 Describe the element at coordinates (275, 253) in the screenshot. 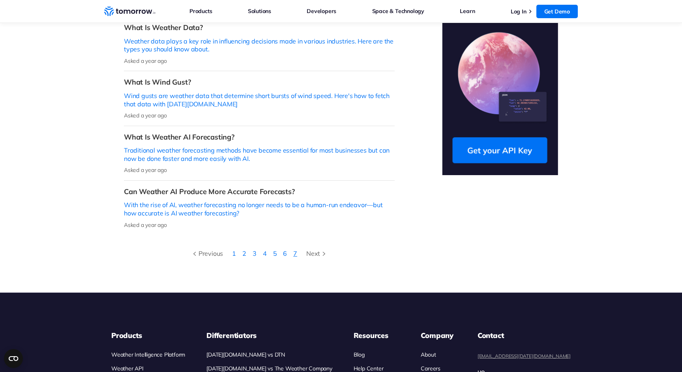

I see `a: 5` at that location.